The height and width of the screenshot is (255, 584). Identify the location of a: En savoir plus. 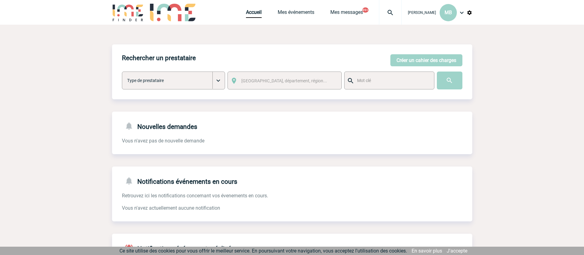
(427, 250).